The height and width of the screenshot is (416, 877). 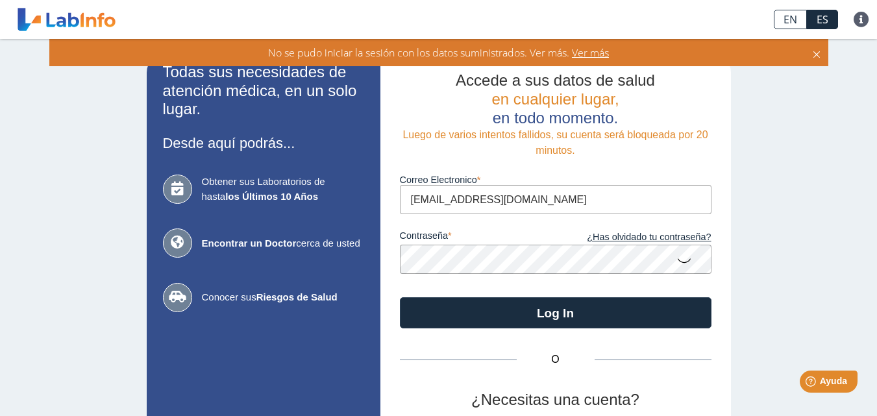 What do you see at coordinates (556, 400) in the screenshot?
I see `h2: ¿Necesitas una cuenta?` at bounding box center [556, 400].